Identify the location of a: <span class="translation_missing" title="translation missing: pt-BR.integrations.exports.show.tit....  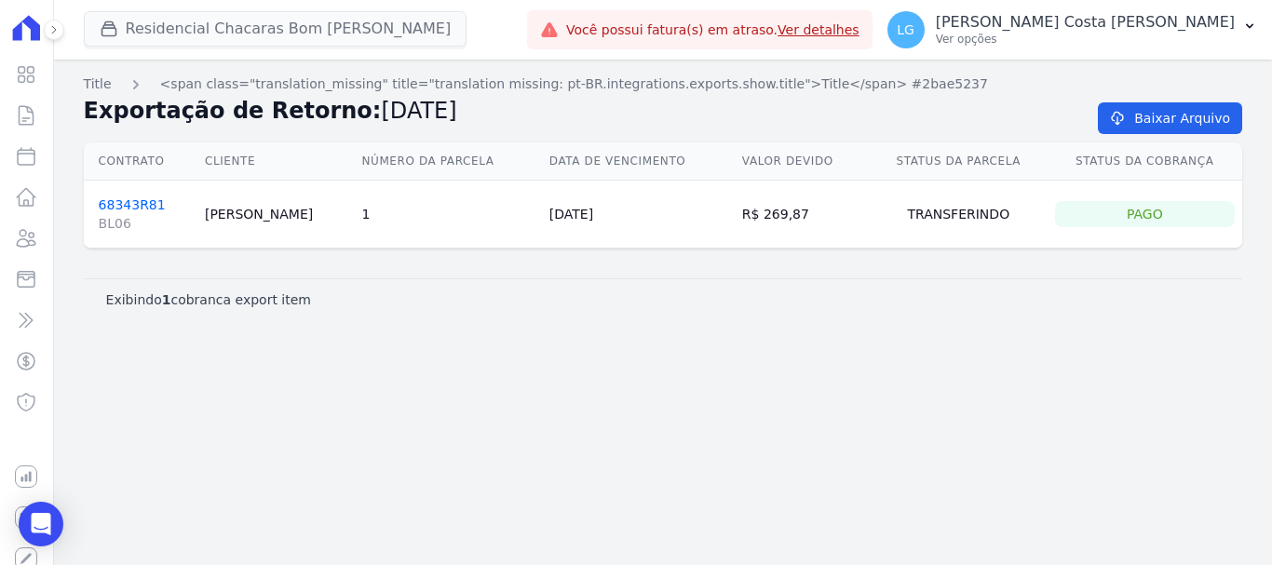
(574, 84).